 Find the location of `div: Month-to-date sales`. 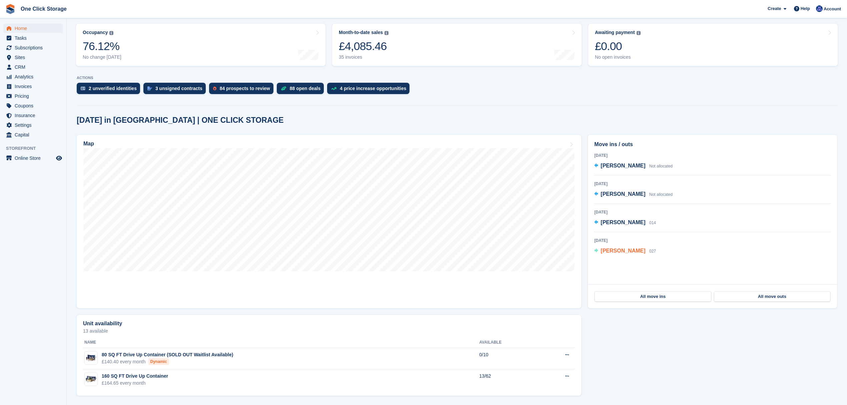

div: Month-to-date sales is located at coordinates (361, 32).